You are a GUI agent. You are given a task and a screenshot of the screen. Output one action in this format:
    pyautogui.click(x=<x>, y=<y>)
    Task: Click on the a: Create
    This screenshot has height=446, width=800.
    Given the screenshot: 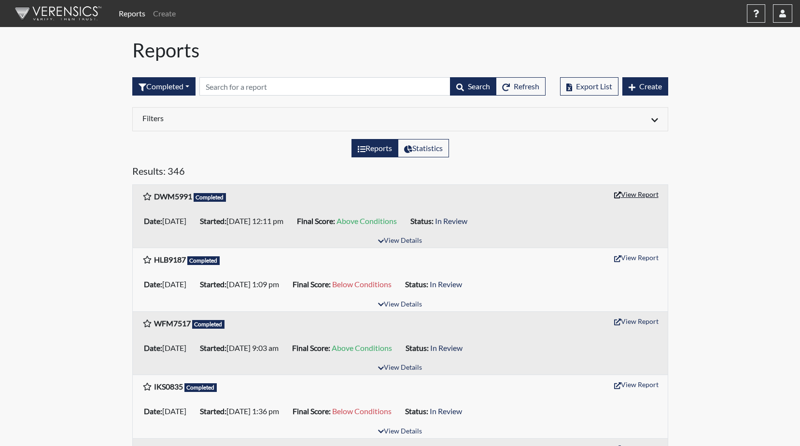 What is the action you would take?
    pyautogui.click(x=164, y=14)
    